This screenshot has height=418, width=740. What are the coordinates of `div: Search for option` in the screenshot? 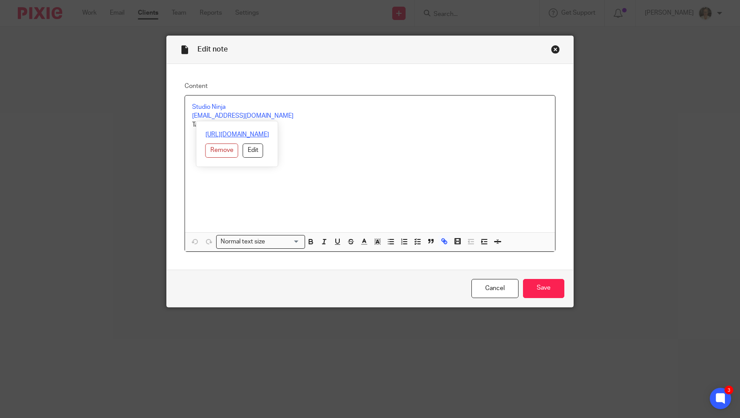 It's located at (261, 242).